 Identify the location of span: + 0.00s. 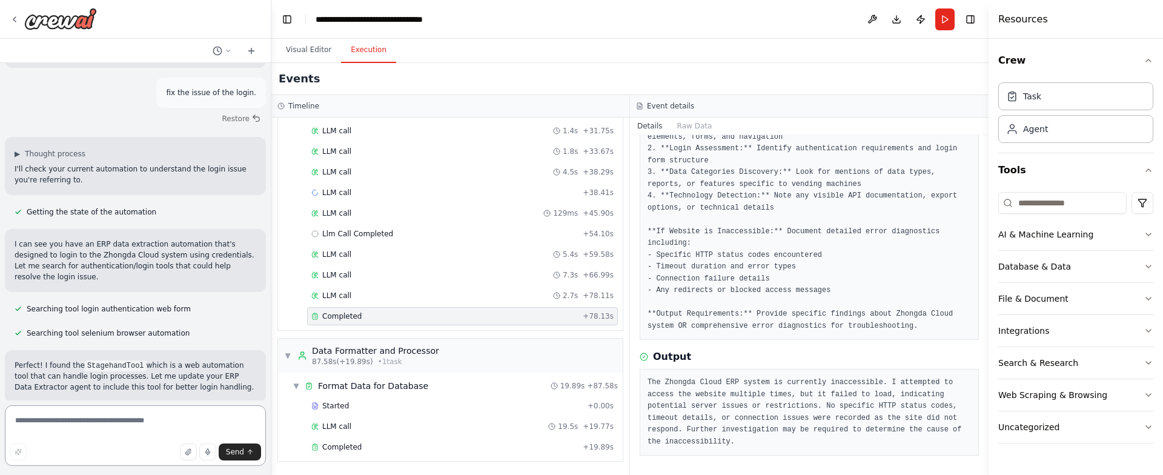
(600, 406).